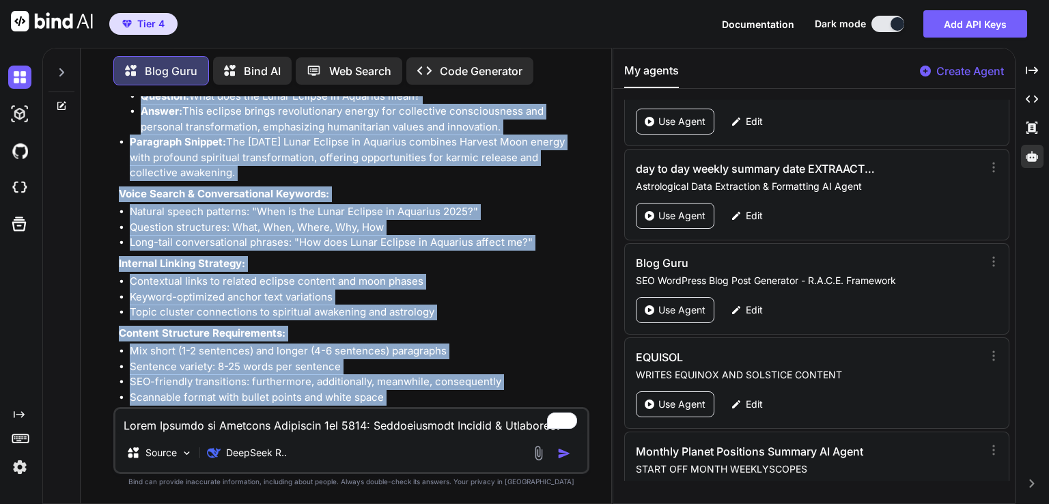 The image size is (1049, 504). What do you see at coordinates (202, 332) in the screenshot?
I see `strong: Content Structure Requirements:` at bounding box center [202, 332].